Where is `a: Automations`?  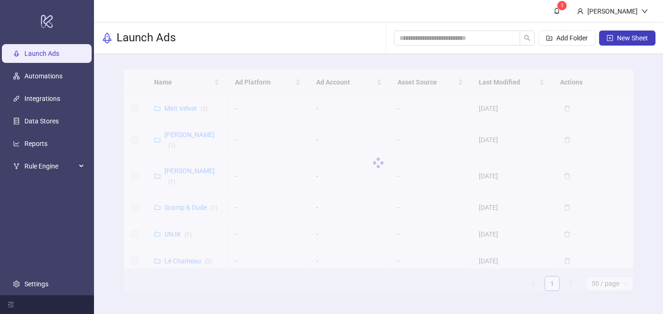 a: Automations is located at coordinates (43, 76).